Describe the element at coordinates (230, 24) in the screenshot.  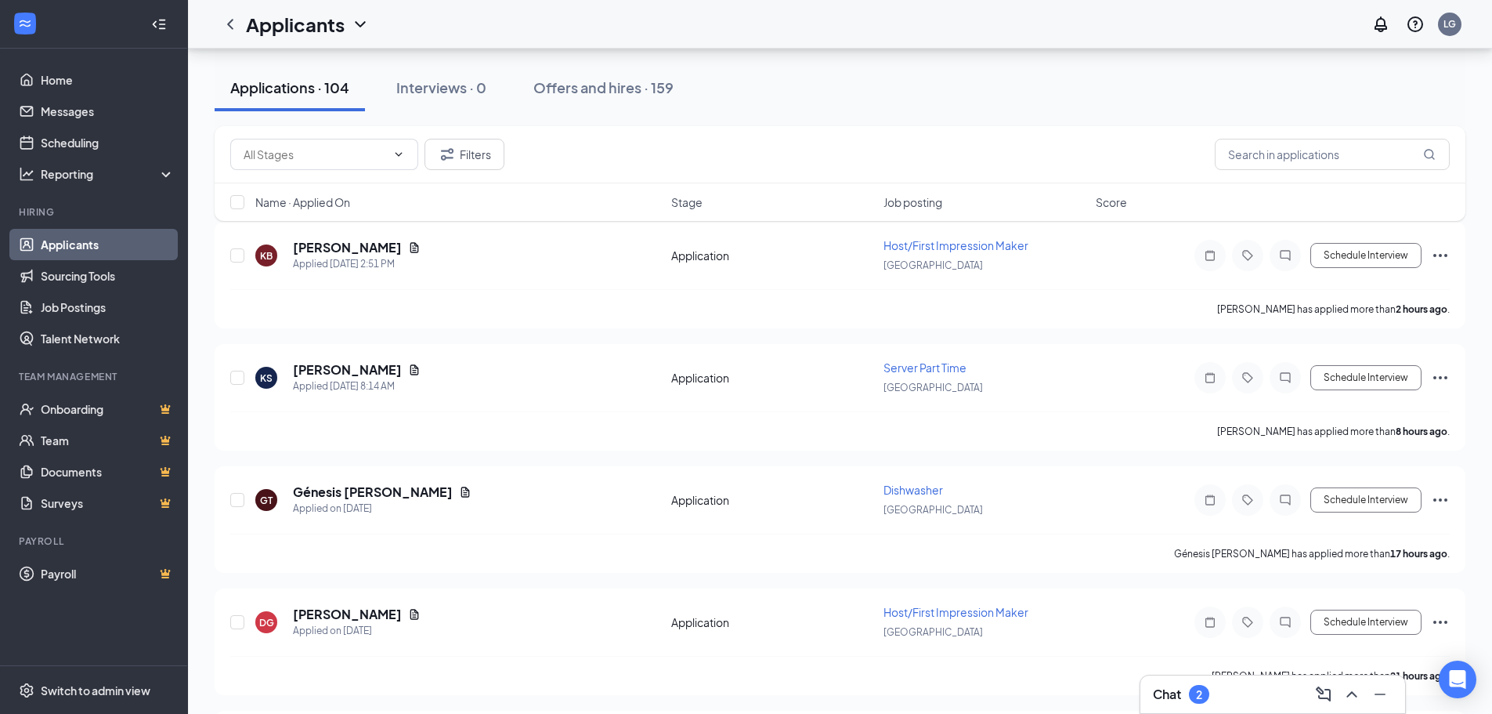
I see `a: ChevronLeft` at that location.